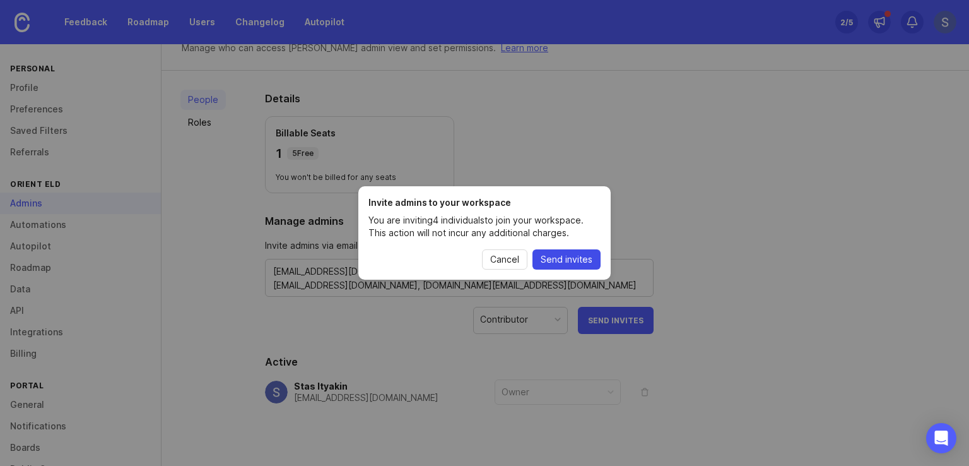 The height and width of the screenshot is (466, 969). I want to click on button: Send invites, so click(567, 259).